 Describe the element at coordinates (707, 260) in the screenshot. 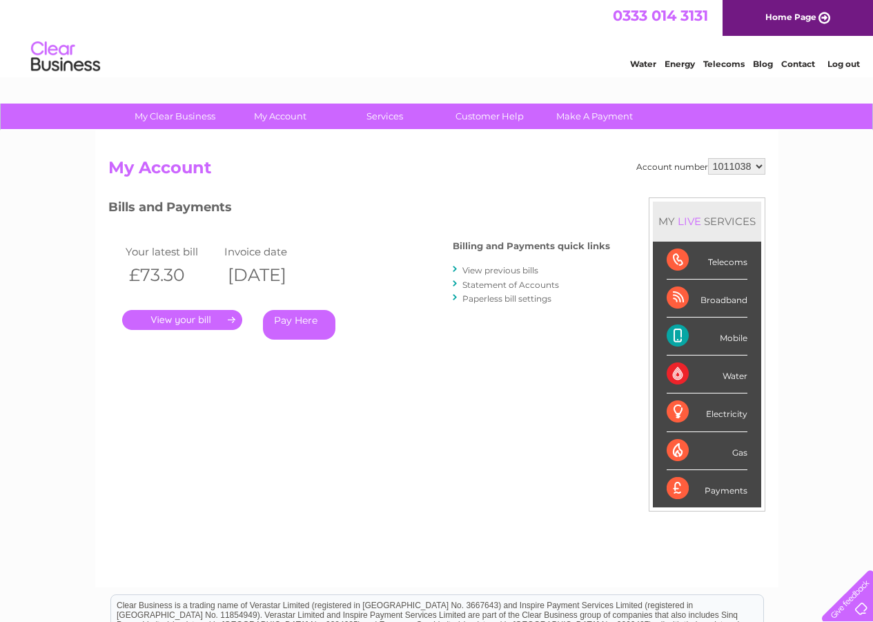

I see `div: Telecoms` at that location.